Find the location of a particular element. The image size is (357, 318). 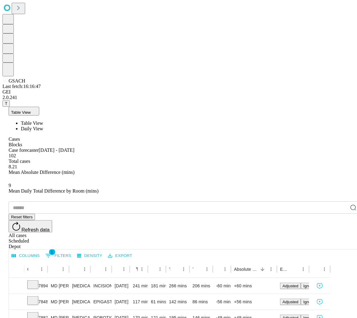

div: 142 mins is located at coordinates (177, 301).